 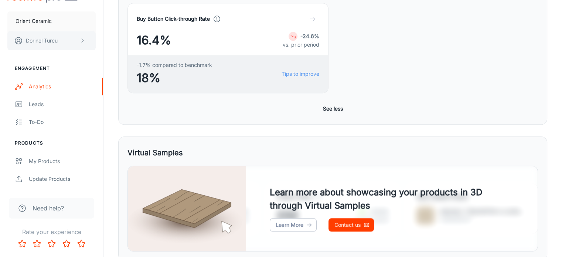 What do you see at coordinates (62, 104) in the screenshot?
I see `div: Leads` at bounding box center [62, 104].